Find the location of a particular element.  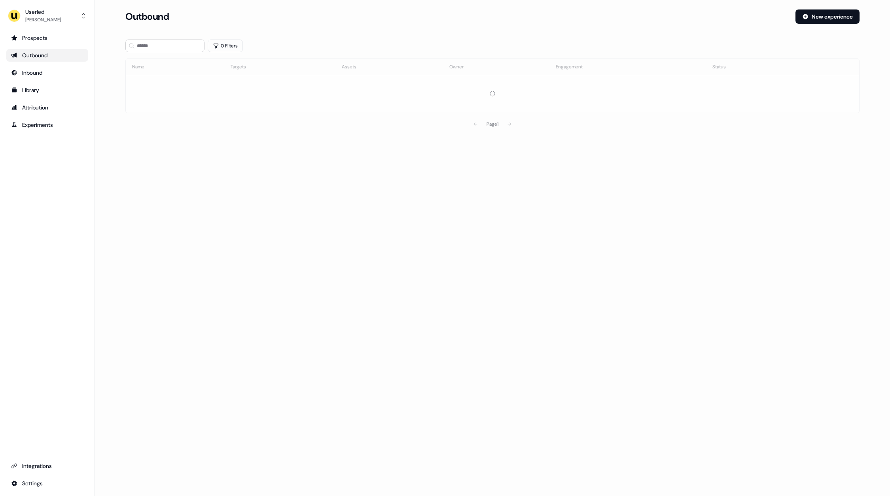

h3: Outbound is located at coordinates (147, 17).